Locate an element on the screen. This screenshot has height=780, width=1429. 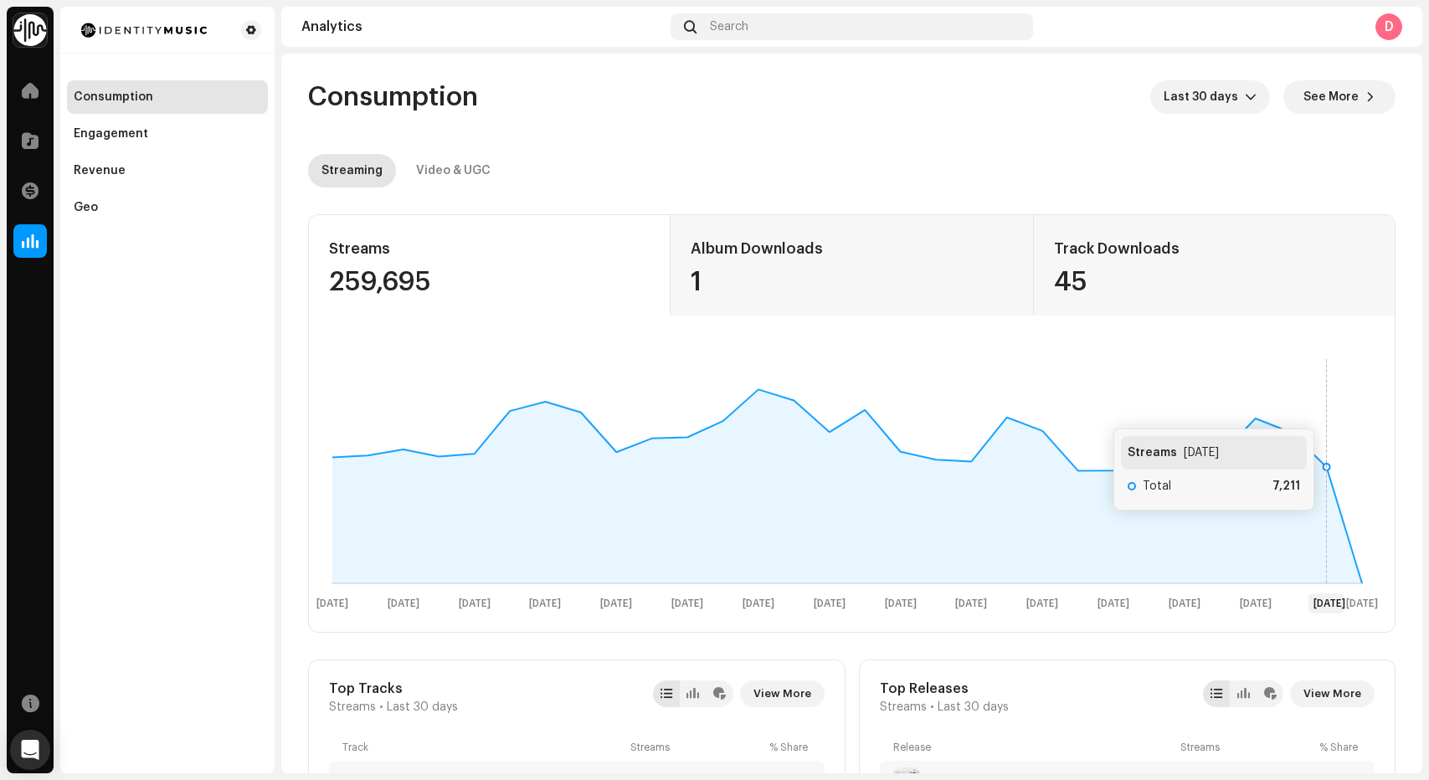
div: Revenue is located at coordinates (100, 171).